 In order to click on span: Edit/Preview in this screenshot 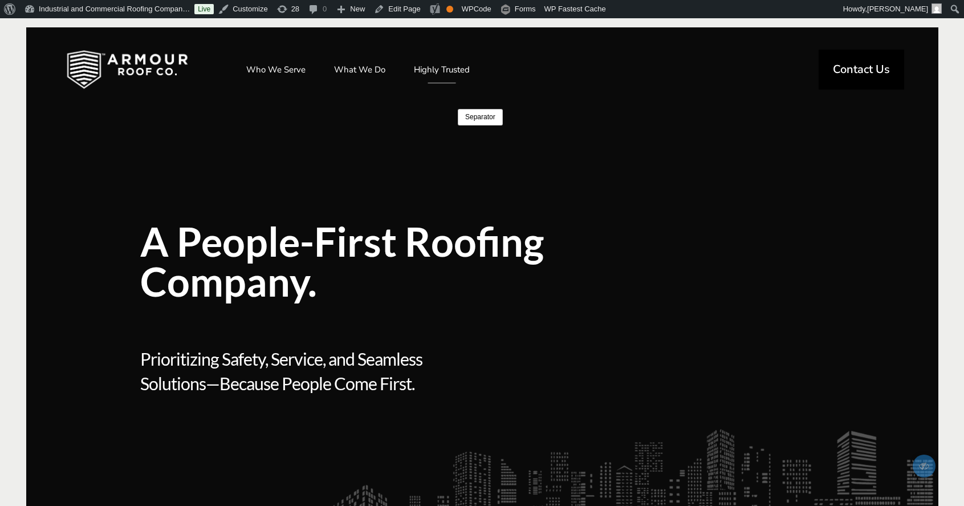, I will do `click(924, 466)`.